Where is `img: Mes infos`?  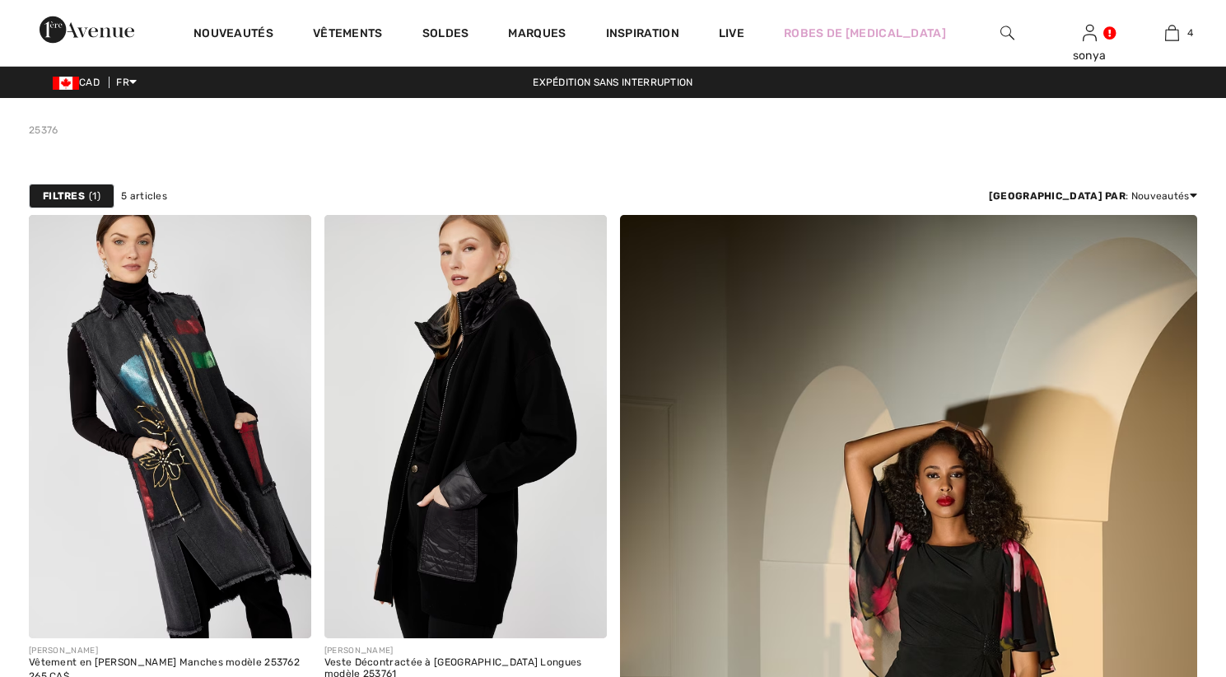
img: Mes infos is located at coordinates (1089, 33).